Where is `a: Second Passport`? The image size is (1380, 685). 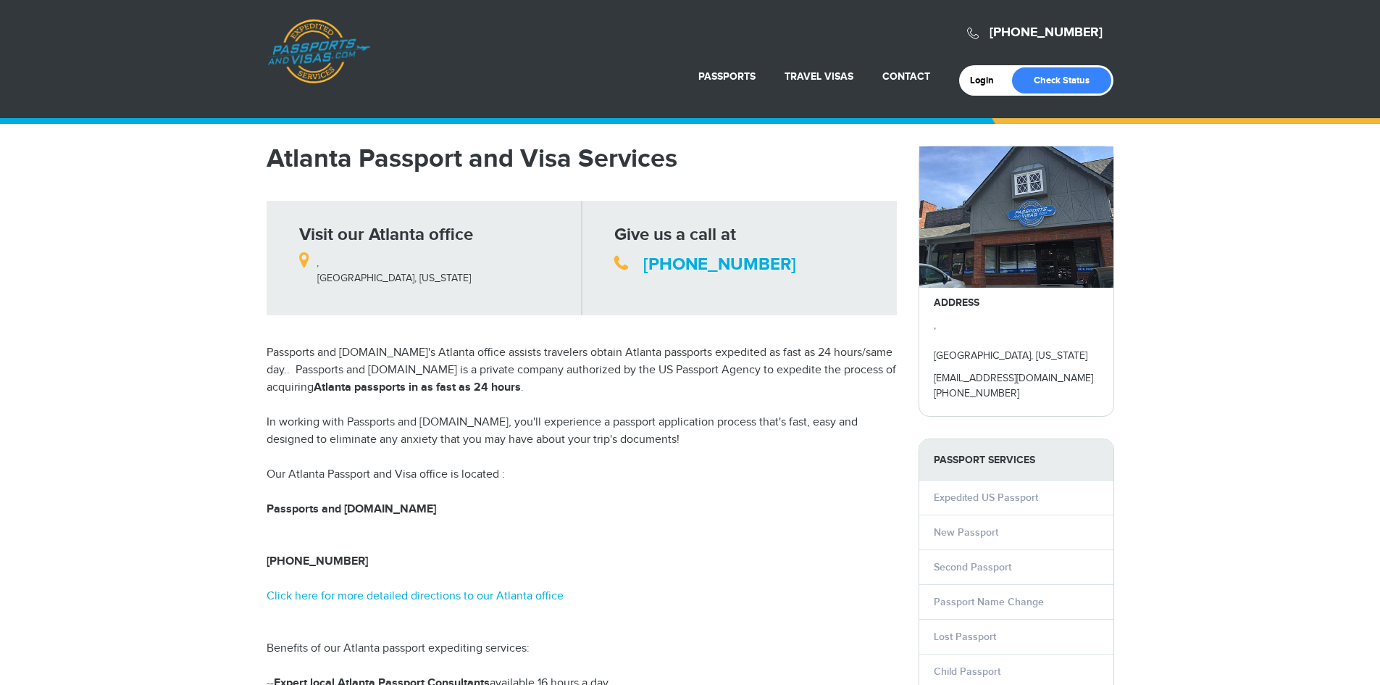
a: Second Passport is located at coordinates (972, 567).